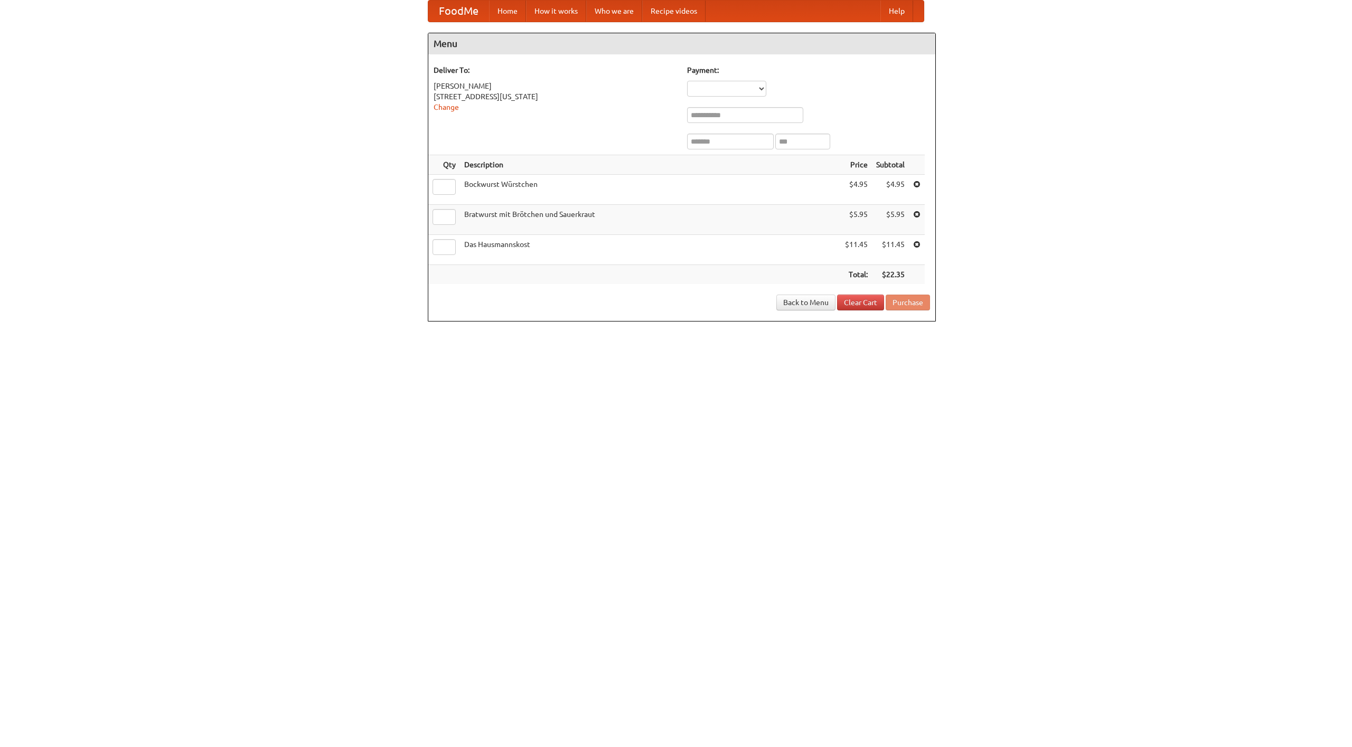  I want to click on a: Who we are, so click(614, 11).